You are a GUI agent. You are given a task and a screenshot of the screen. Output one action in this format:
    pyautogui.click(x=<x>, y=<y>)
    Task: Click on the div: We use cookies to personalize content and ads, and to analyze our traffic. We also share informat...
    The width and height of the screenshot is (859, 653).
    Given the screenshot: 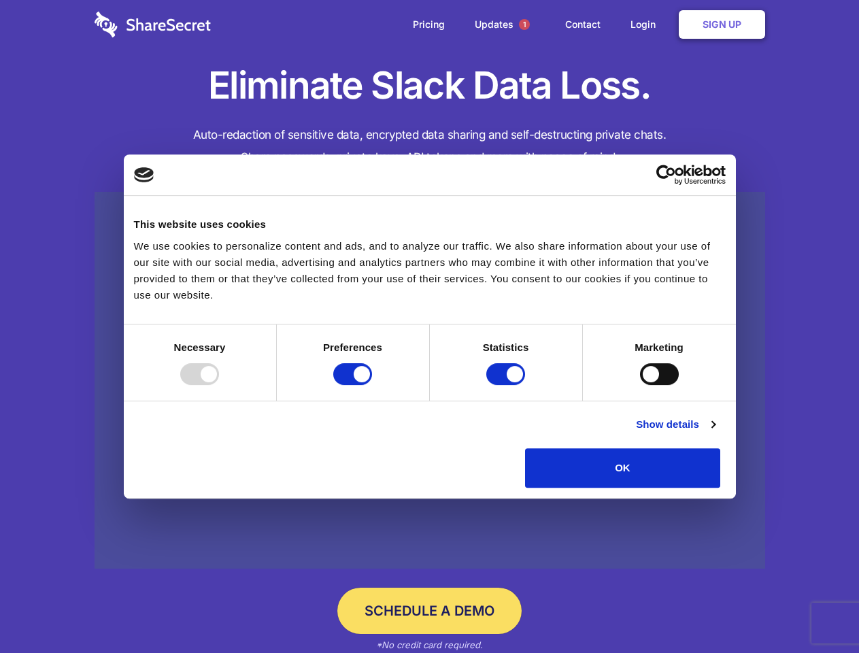 What is the action you would take?
    pyautogui.click(x=430, y=271)
    